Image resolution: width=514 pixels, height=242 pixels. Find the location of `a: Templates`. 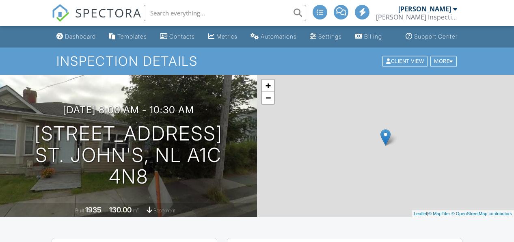

a: Templates is located at coordinates (128, 37).